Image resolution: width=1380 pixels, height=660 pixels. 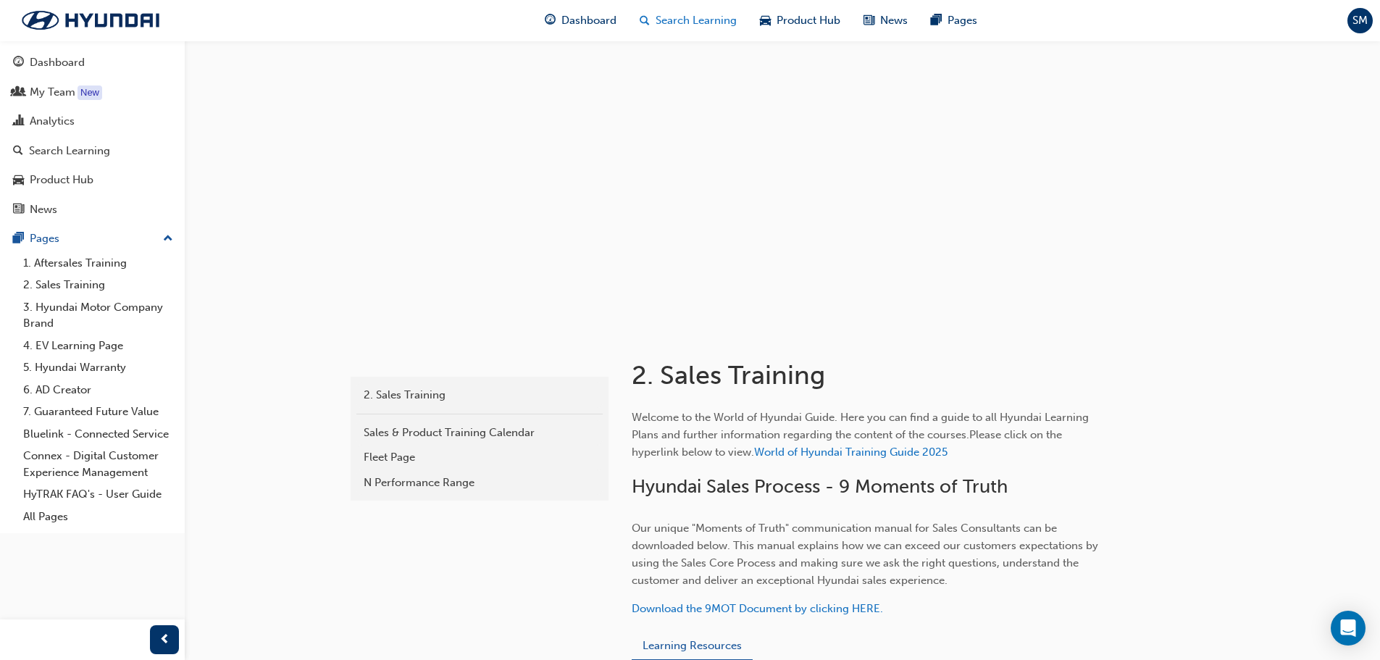 What do you see at coordinates (1360, 20) in the screenshot?
I see `span: SM` at bounding box center [1360, 20].